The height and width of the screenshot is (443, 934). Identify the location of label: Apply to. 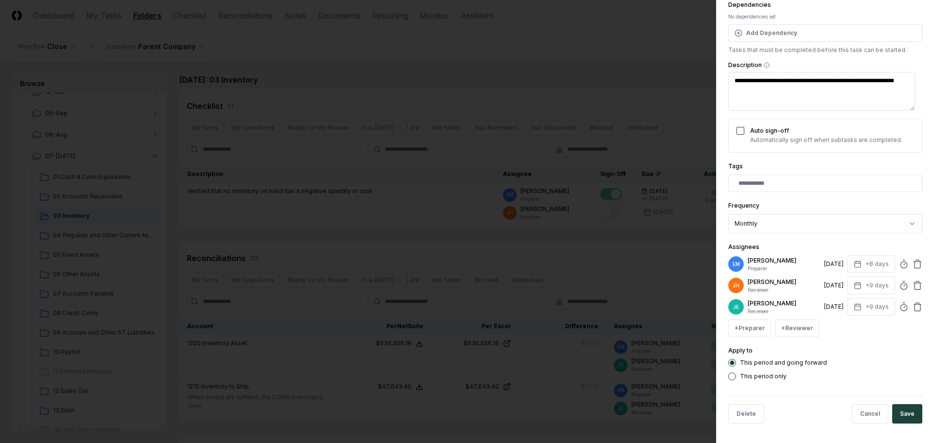
(740, 350).